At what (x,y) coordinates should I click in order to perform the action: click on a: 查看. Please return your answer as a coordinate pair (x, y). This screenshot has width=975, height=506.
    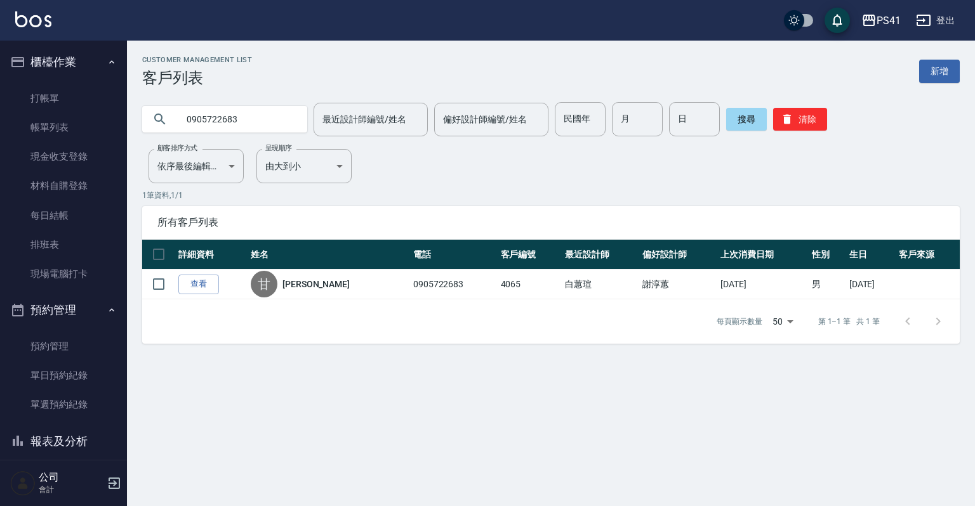
    Looking at the image, I should click on (199, 284).